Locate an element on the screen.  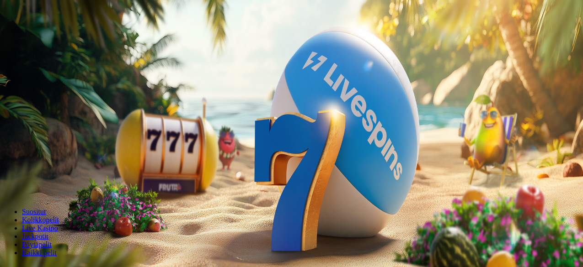
span: Jackpotit is located at coordinates (35, 236).